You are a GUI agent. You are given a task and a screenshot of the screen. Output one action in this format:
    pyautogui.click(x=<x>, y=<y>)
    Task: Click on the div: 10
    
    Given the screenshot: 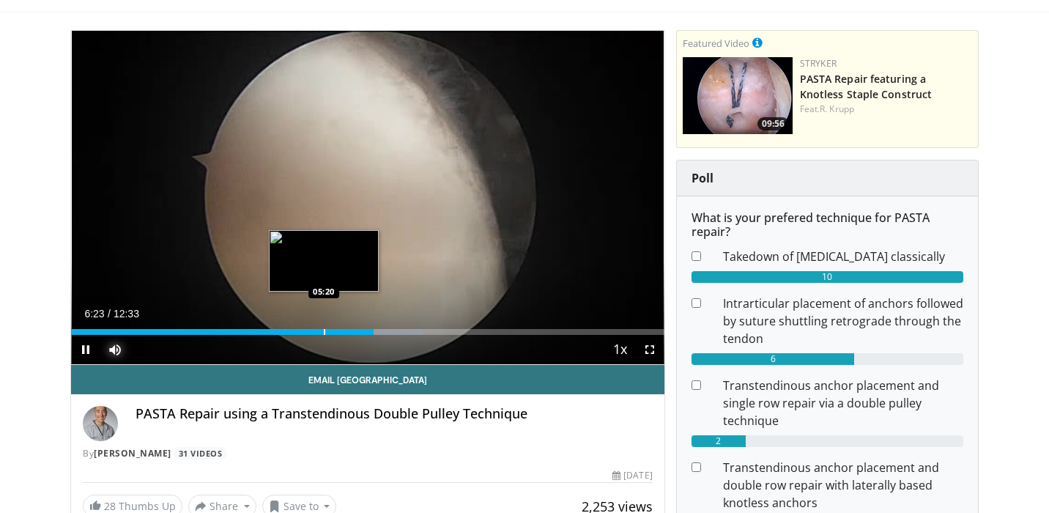 What is the action you would take?
    pyautogui.click(x=827, y=277)
    